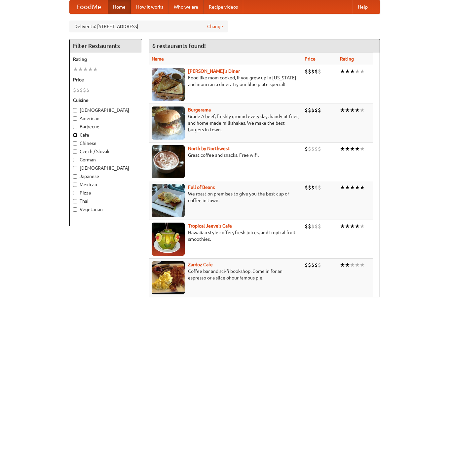  What do you see at coordinates (75, 151) in the screenshot?
I see `input: Czech / Slovak` at bounding box center [75, 151].